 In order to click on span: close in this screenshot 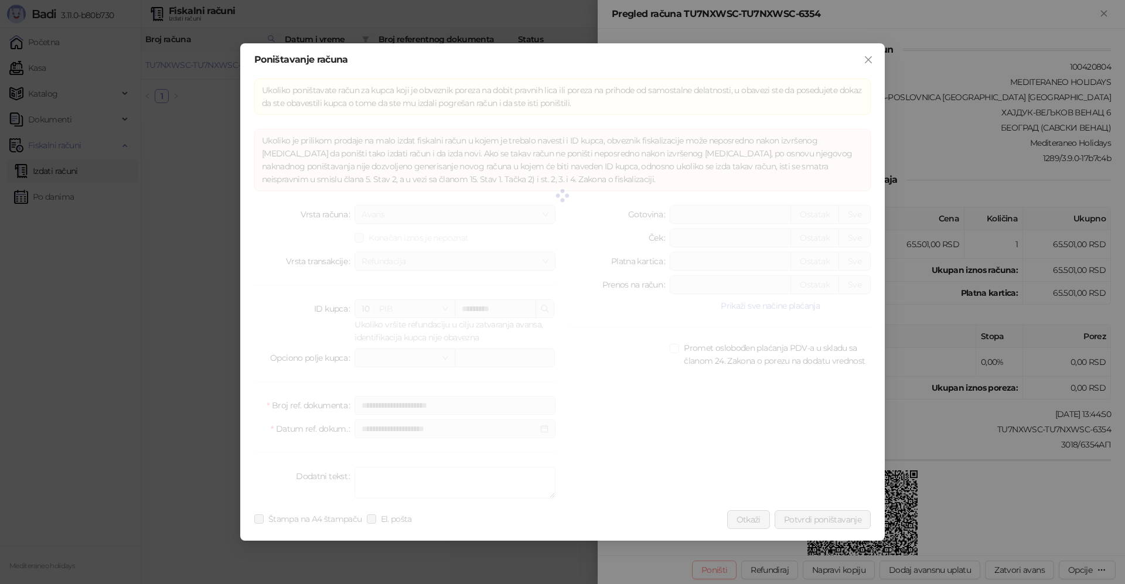, I will do `click(868, 60)`.